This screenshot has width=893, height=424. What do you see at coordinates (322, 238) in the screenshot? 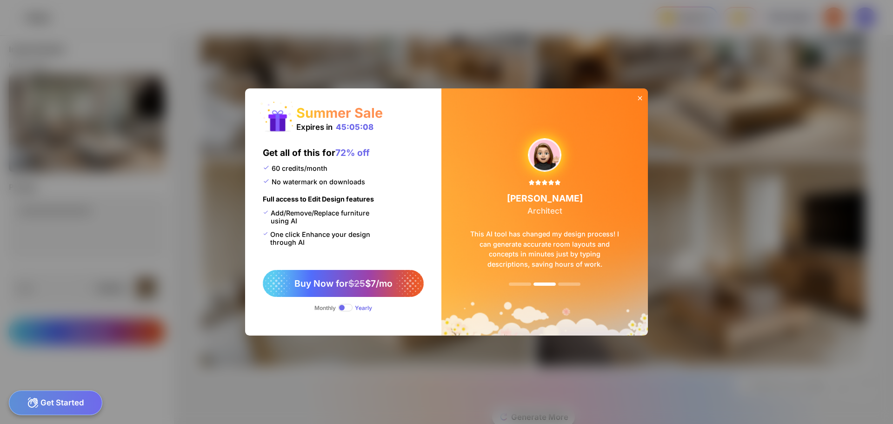
I see `div: One click Enhance your design through AI` at bounding box center [322, 238].